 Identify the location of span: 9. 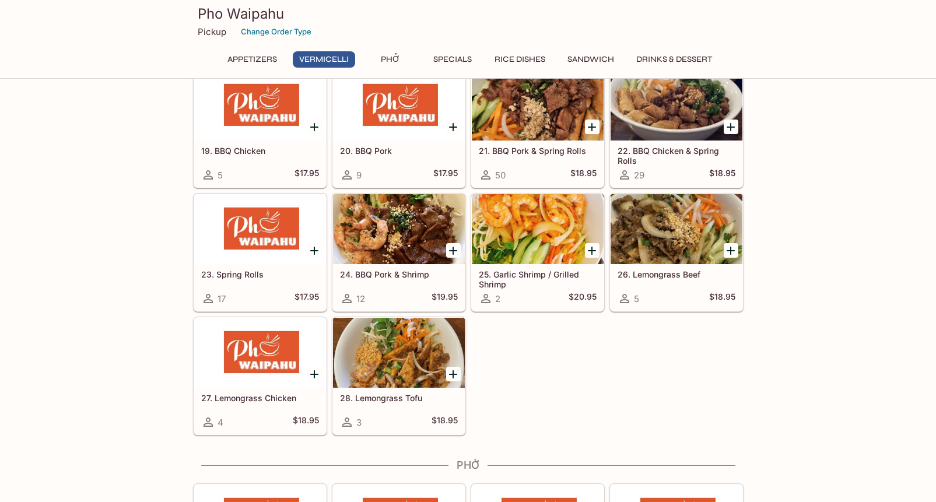
(359, 175).